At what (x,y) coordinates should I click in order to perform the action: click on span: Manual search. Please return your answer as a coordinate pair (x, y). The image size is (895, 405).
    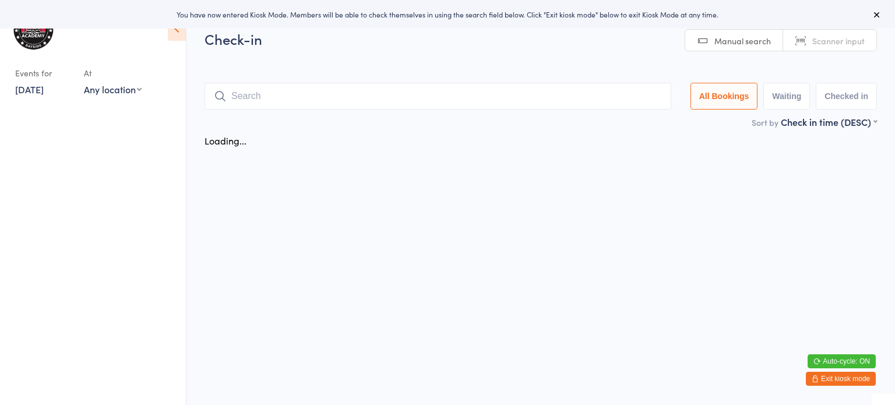
    Looking at the image, I should click on (743, 41).